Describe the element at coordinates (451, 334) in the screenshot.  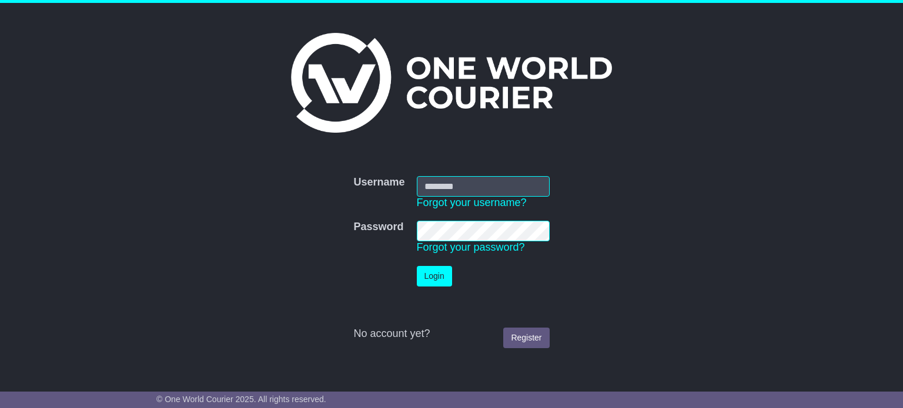
I see `div: No account yet?` at that location.